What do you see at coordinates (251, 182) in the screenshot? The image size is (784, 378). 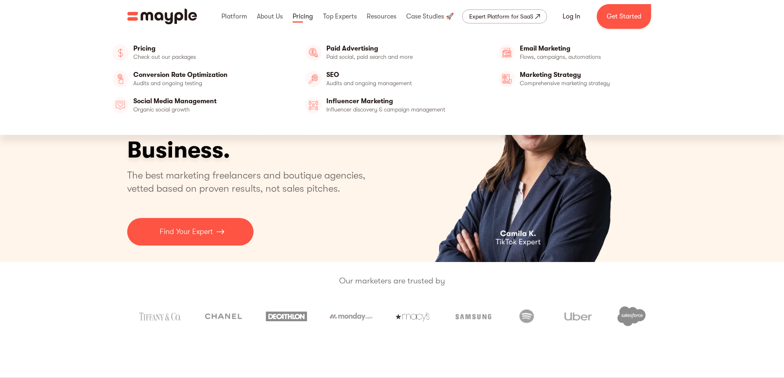 I see `p: The best marketing freelancers and boutique agencies, vetted based on proven results, not sales p...` at bounding box center [251, 182].